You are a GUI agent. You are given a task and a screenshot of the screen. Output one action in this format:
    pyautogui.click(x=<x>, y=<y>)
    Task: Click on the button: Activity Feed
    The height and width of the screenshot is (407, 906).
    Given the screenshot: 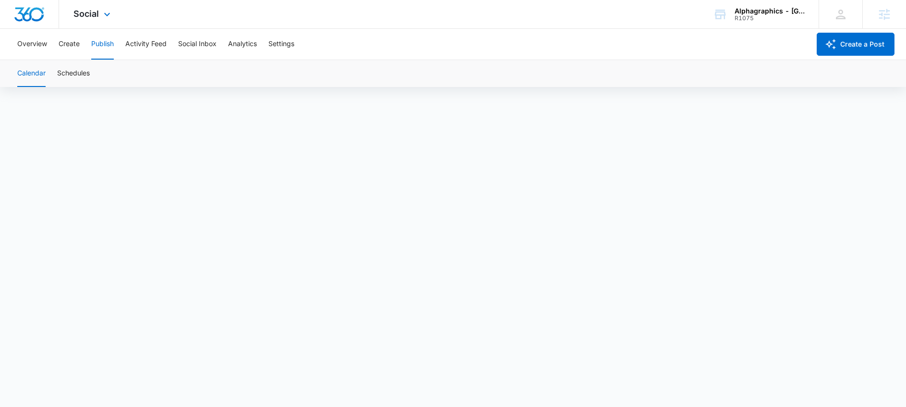 What is the action you would take?
    pyautogui.click(x=146, y=44)
    